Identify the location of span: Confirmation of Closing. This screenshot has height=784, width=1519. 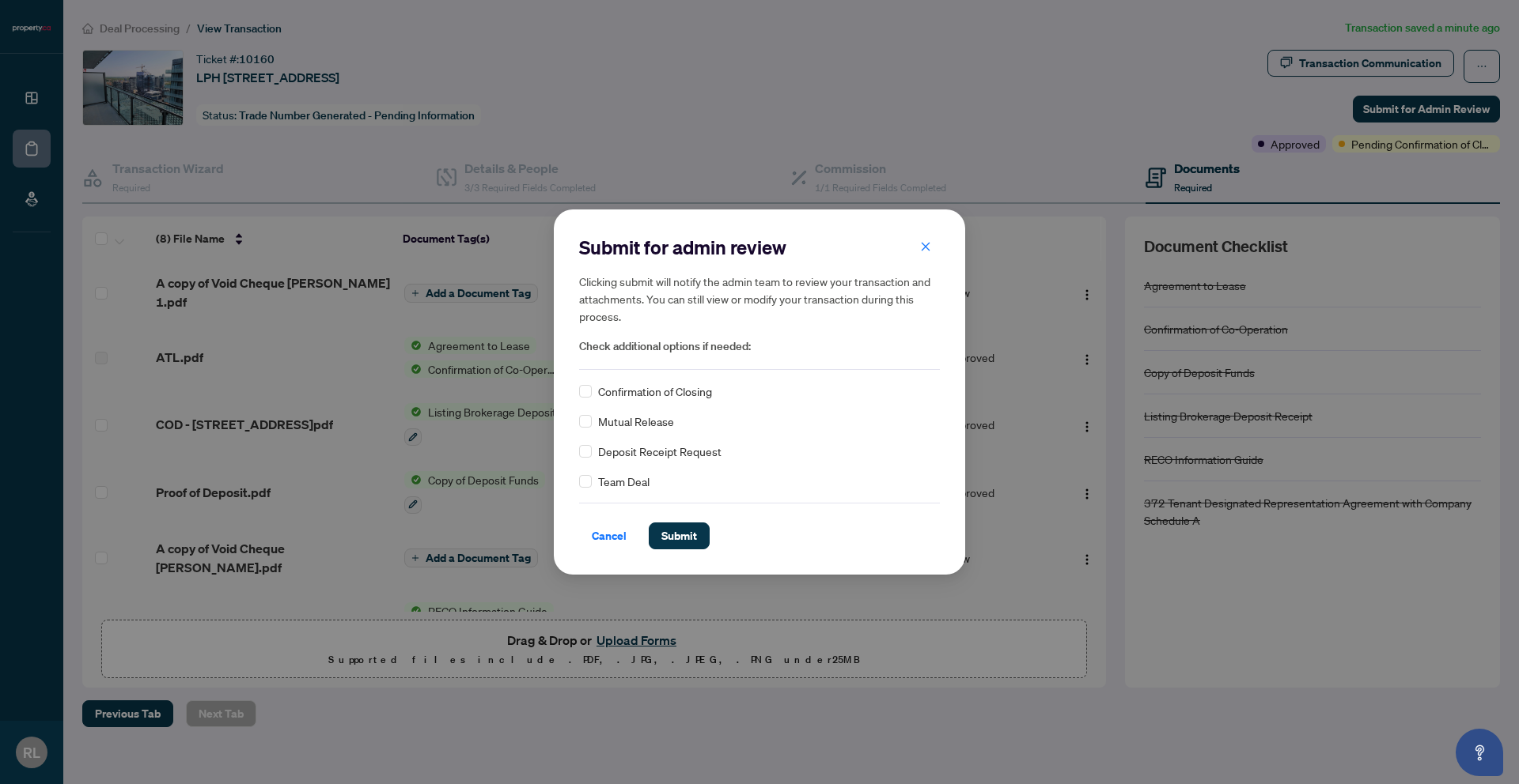
(655, 391).